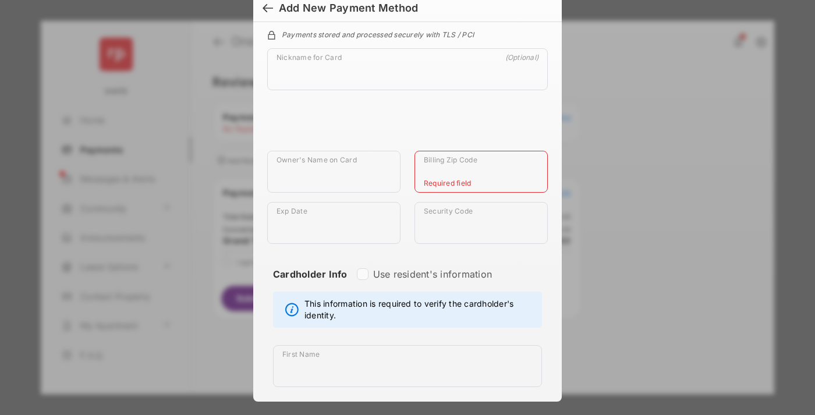 The height and width of the screenshot is (415, 815). Describe the element at coordinates (420, 310) in the screenshot. I see `span: This information is required to verify the cardholder's identity.` at that location.